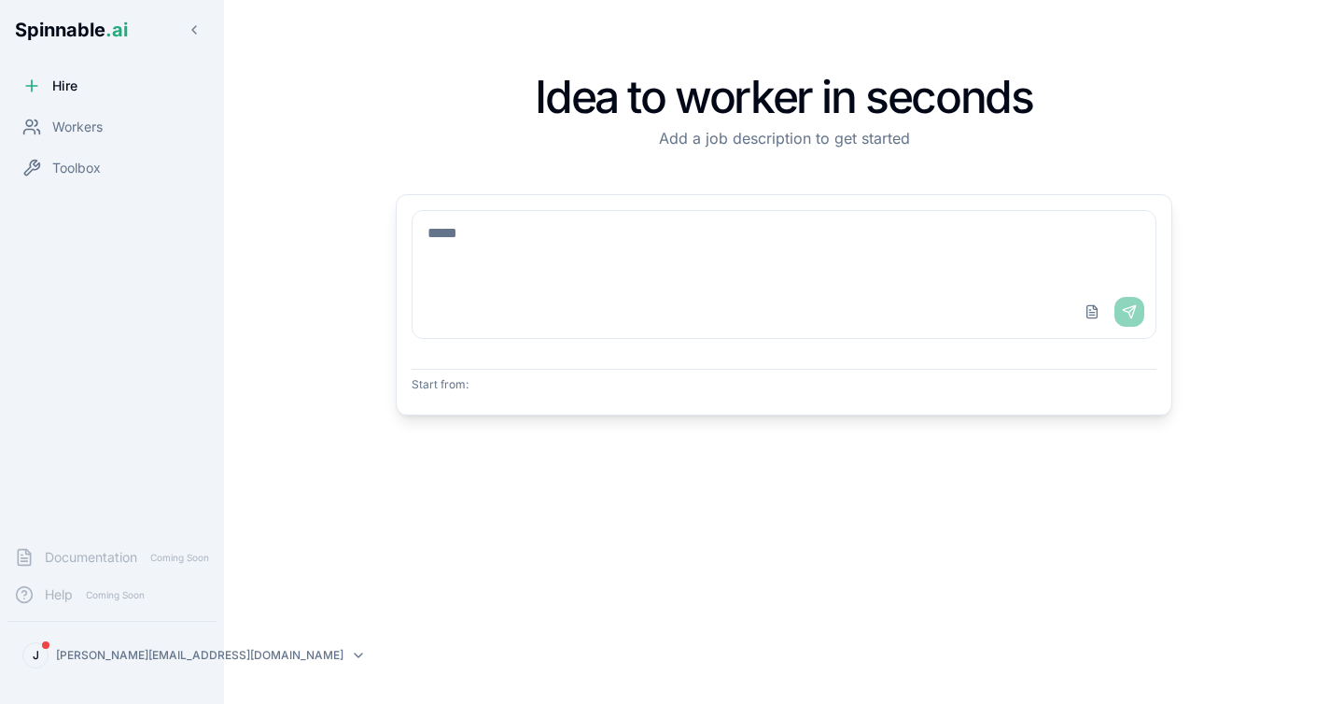  I want to click on span: Documentation, so click(91, 557).